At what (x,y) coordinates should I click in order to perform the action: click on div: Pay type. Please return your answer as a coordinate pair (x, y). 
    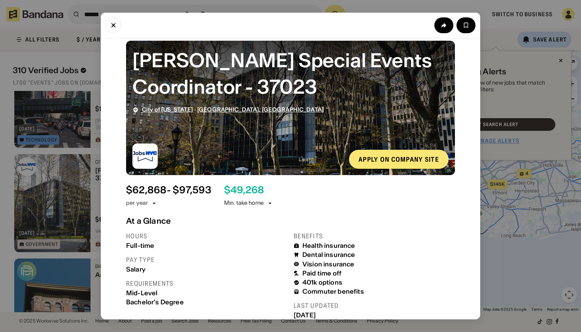
    Looking at the image, I should click on (207, 260).